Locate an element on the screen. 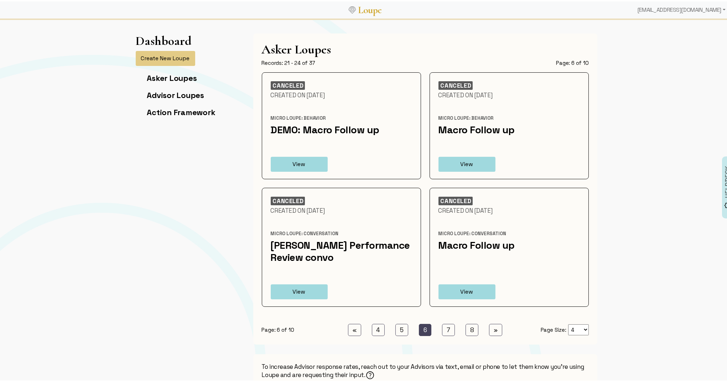  a: Asker Loupes is located at coordinates (172, 77).